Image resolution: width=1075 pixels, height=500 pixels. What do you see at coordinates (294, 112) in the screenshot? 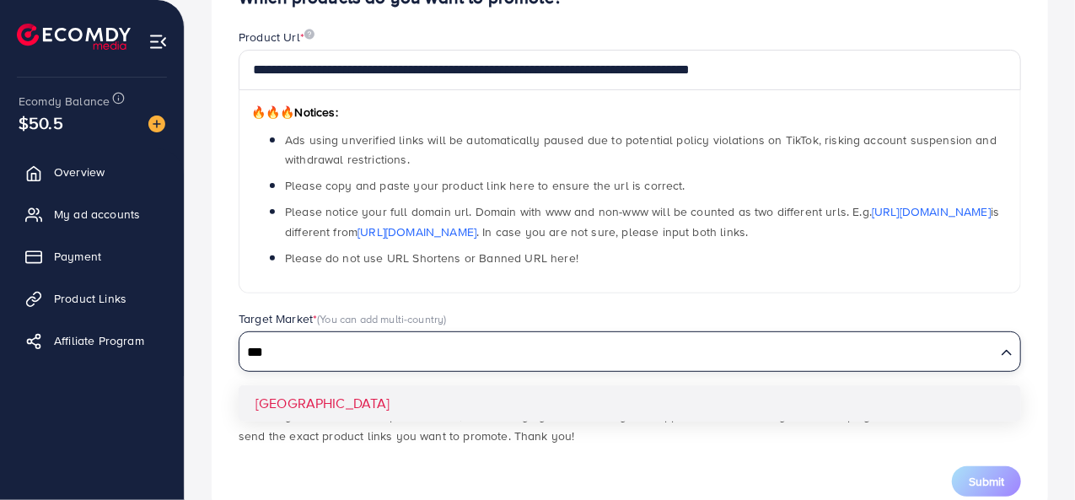
I see `span: Notices:` at bounding box center [294, 112].